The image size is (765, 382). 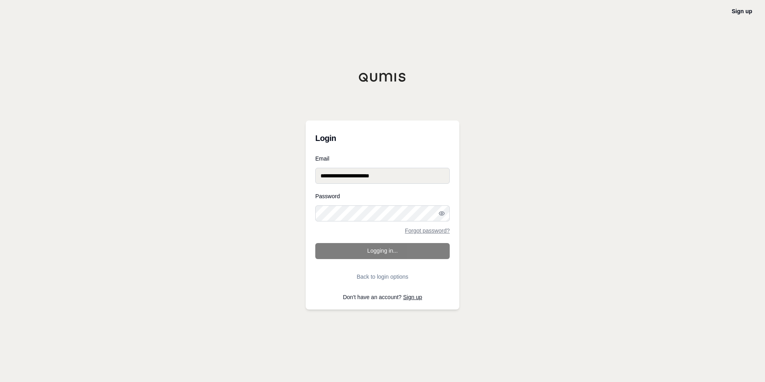 I want to click on label: Password, so click(x=383, y=196).